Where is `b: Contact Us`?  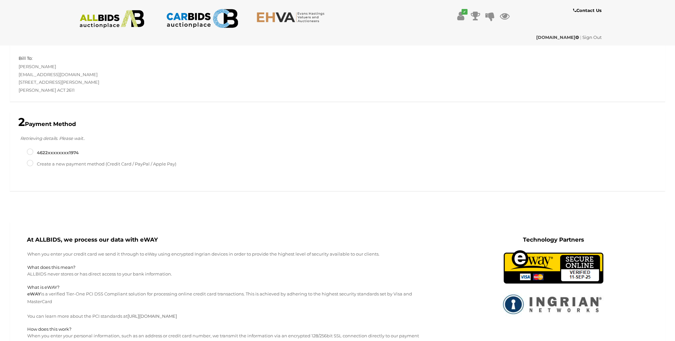 b: Contact Us is located at coordinates (587, 10).